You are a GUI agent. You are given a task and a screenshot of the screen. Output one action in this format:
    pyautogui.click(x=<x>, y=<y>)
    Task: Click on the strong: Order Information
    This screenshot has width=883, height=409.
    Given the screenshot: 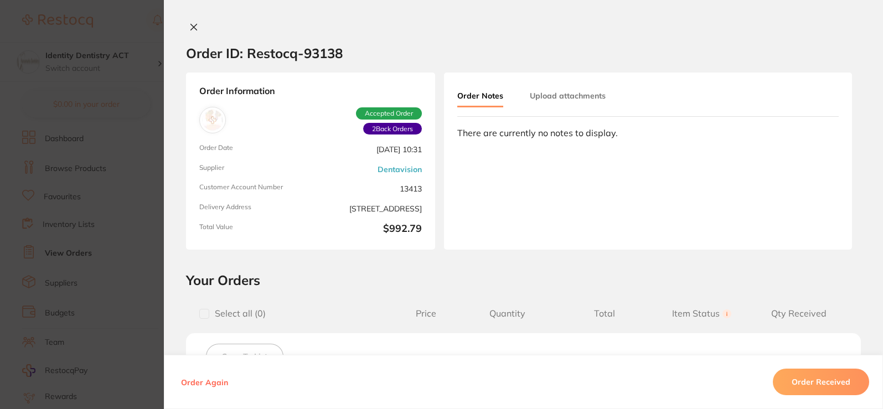 What is the action you would take?
    pyautogui.click(x=311, y=92)
    